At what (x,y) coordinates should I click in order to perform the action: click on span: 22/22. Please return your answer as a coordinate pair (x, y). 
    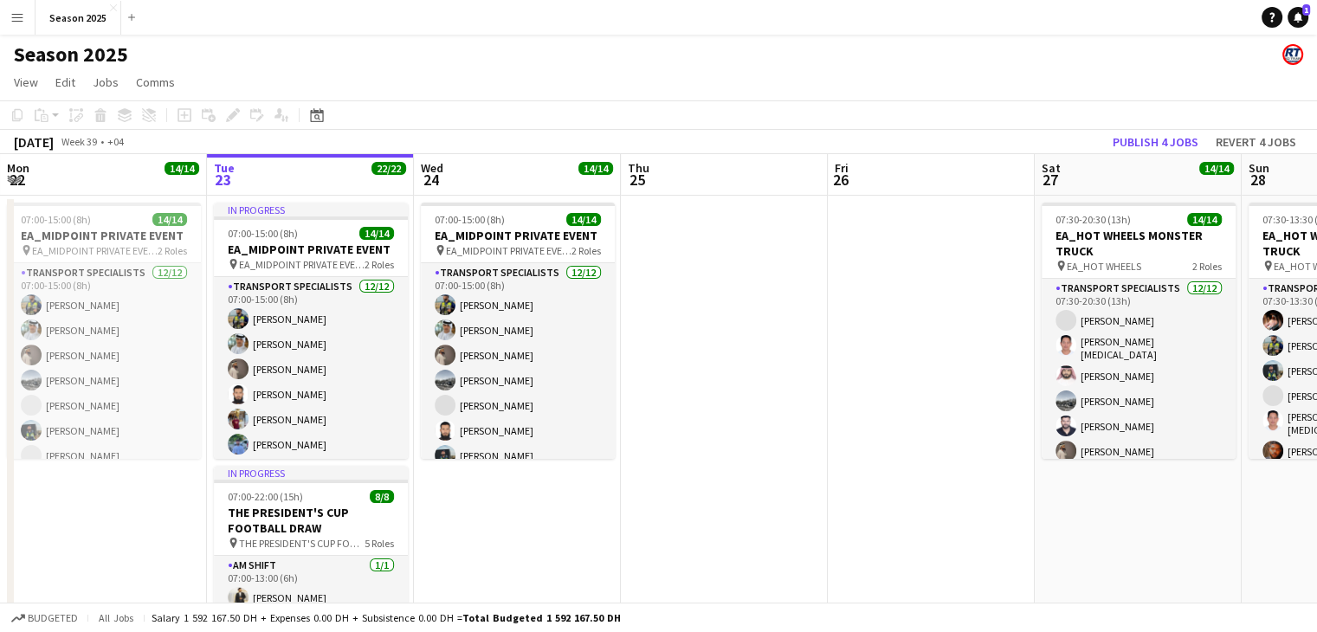
    Looking at the image, I should click on (389, 168).